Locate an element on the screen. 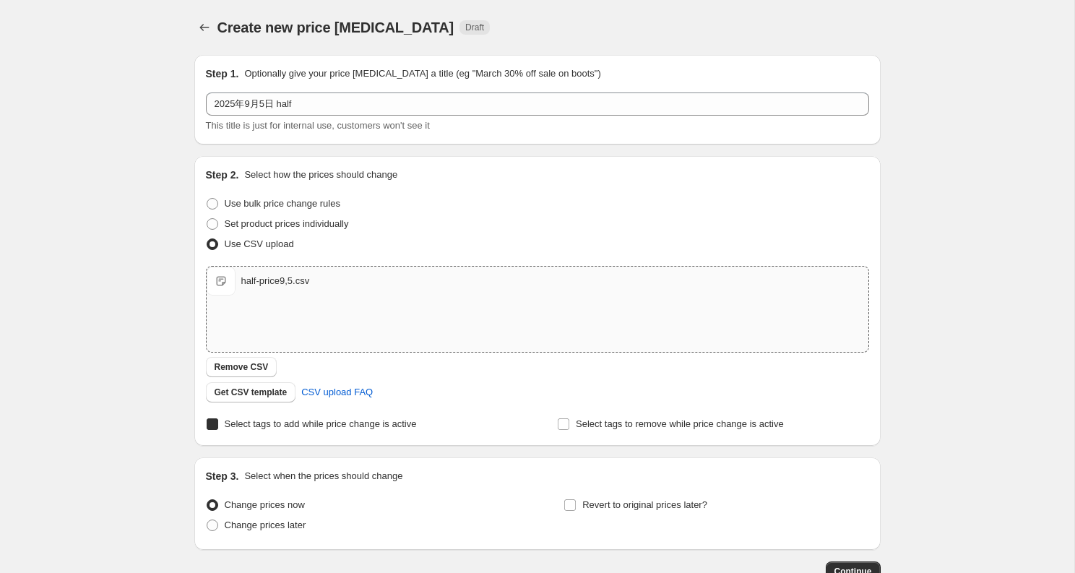  p: Select when the prices should change is located at coordinates (323, 476).